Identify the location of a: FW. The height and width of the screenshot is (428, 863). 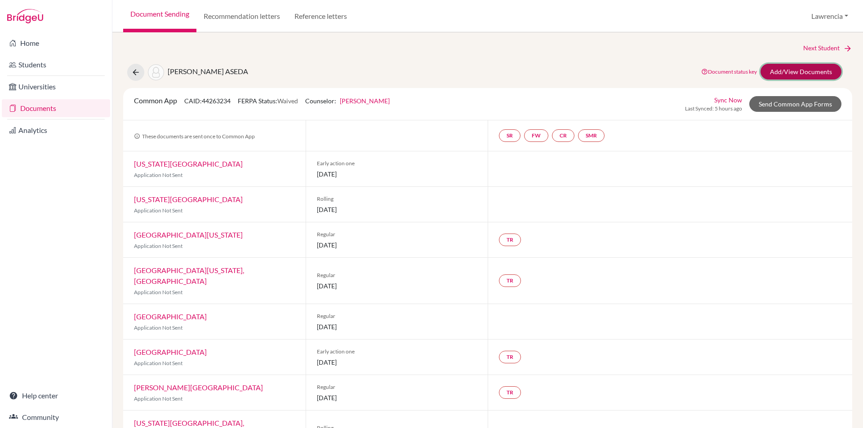
(536, 136).